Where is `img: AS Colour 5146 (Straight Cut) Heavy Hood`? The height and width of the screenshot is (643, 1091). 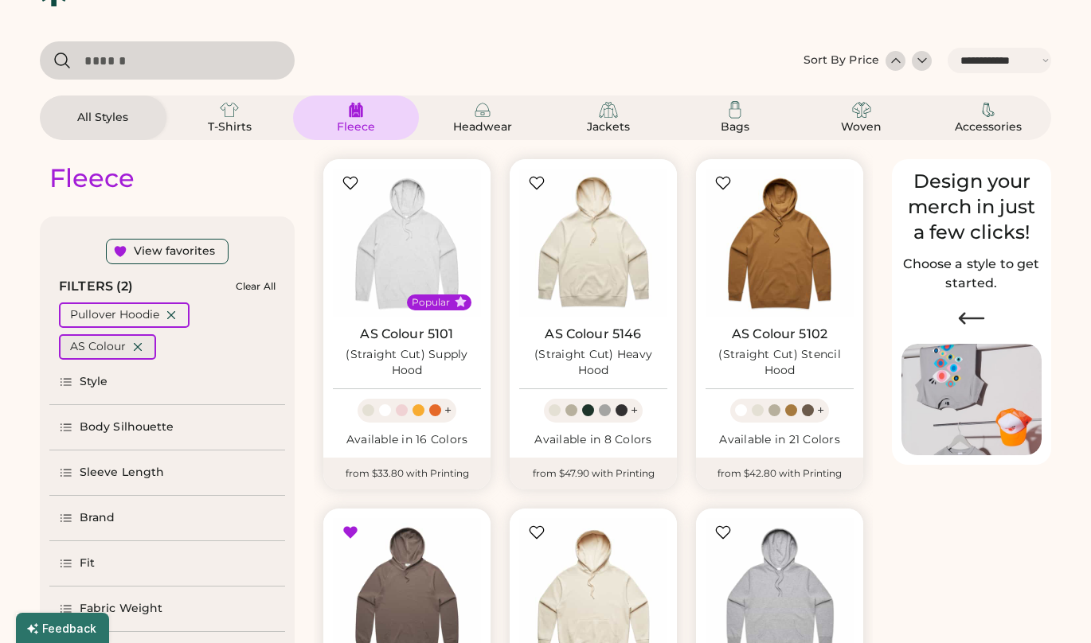
img: AS Colour 5146 (Straight Cut) Heavy Hood is located at coordinates (593, 243).